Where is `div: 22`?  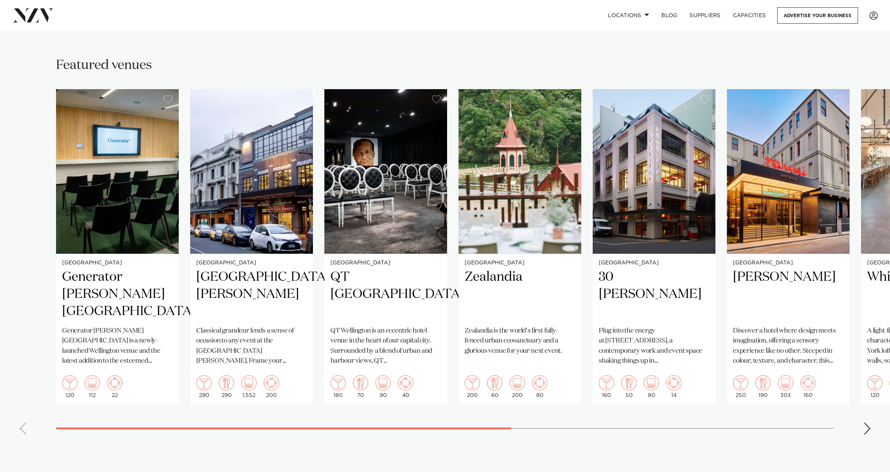 div: 22 is located at coordinates (115, 387).